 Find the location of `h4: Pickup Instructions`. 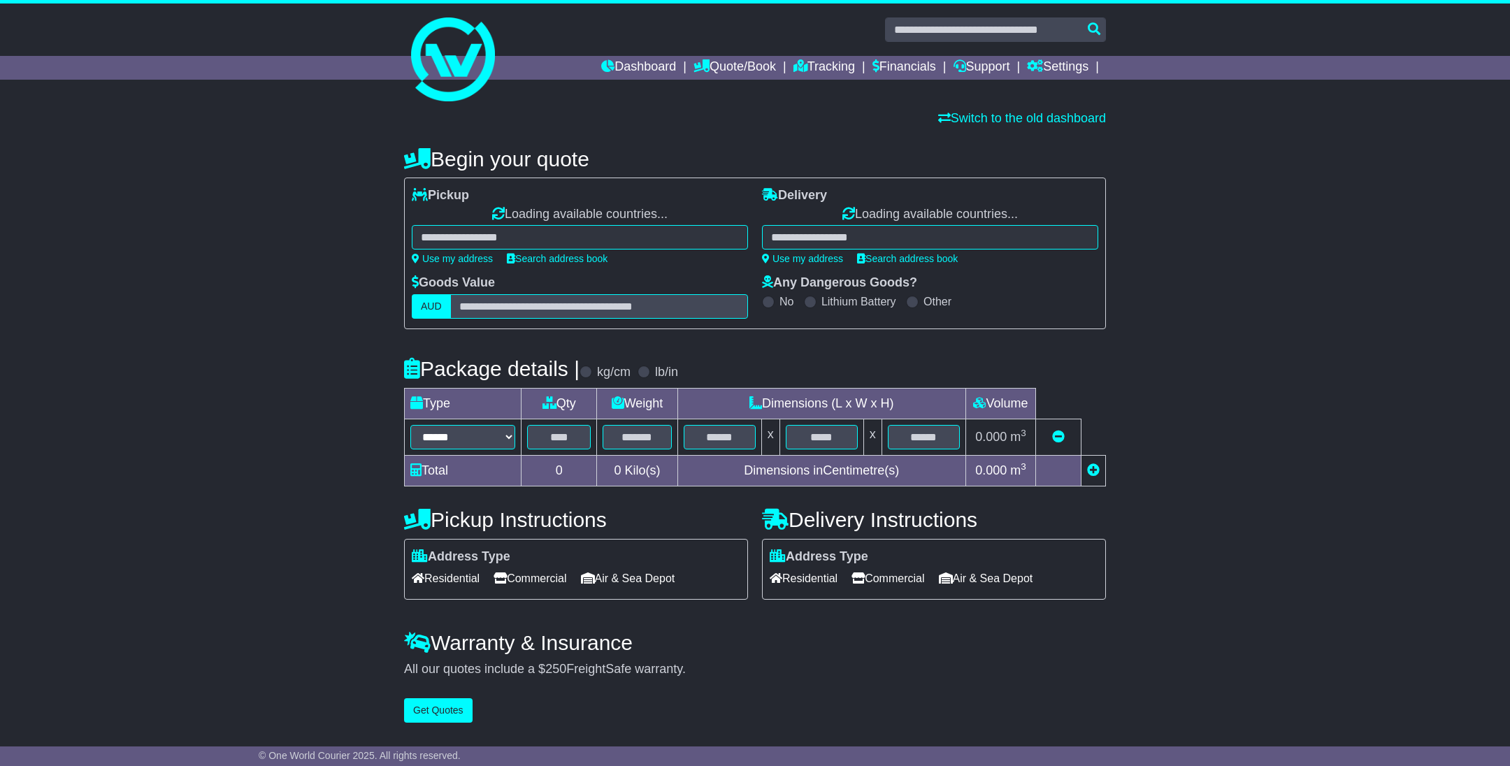

h4: Pickup Instructions is located at coordinates (576, 519).